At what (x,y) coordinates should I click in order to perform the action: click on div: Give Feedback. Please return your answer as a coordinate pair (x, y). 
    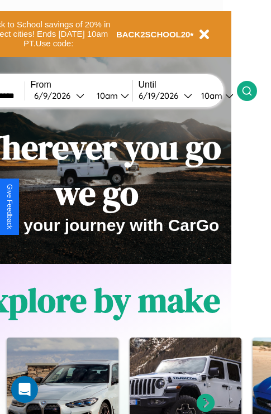
    Looking at the image, I should click on (9, 207).